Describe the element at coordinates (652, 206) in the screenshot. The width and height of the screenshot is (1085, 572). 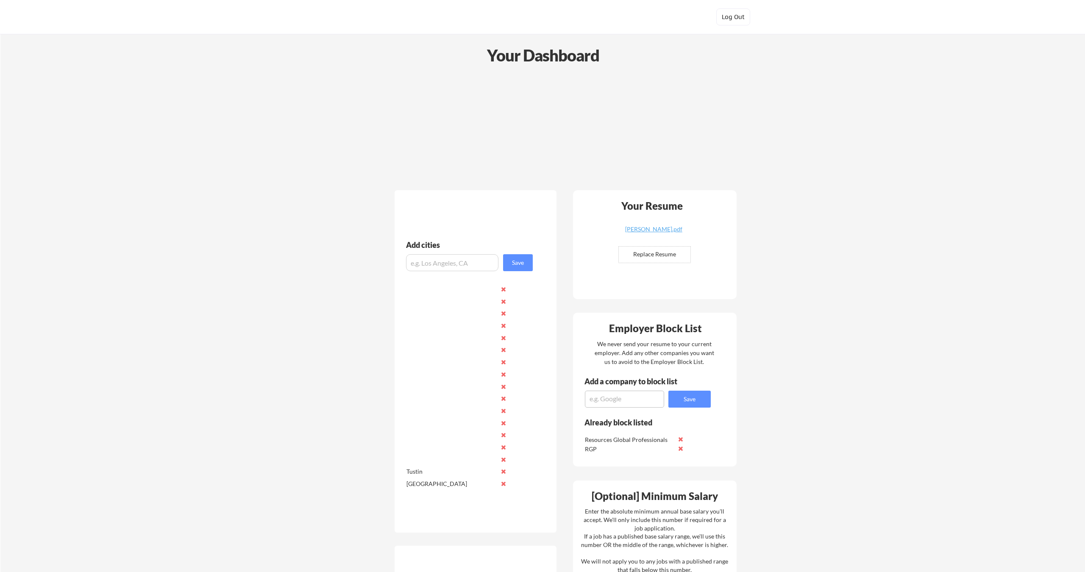
I see `div: Your Resume` at that location.